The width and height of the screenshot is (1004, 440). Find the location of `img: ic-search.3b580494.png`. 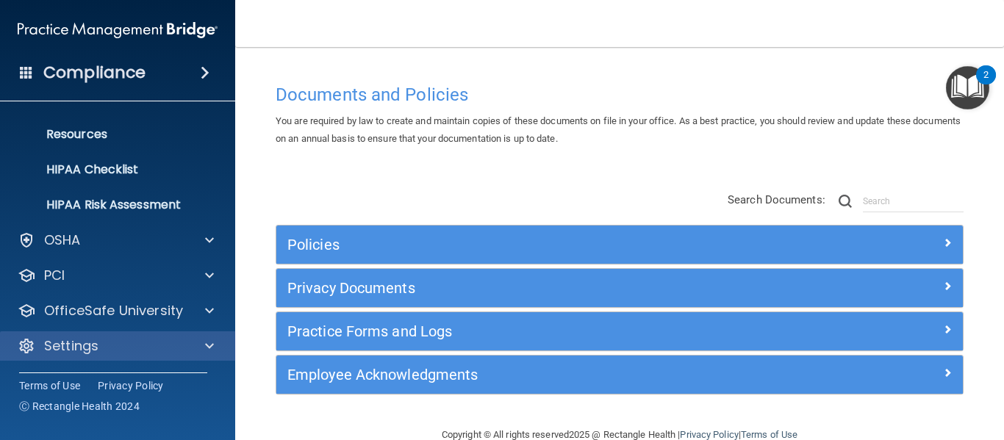

img: ic-search.3b580494.png is located at coordinates (845, 201).